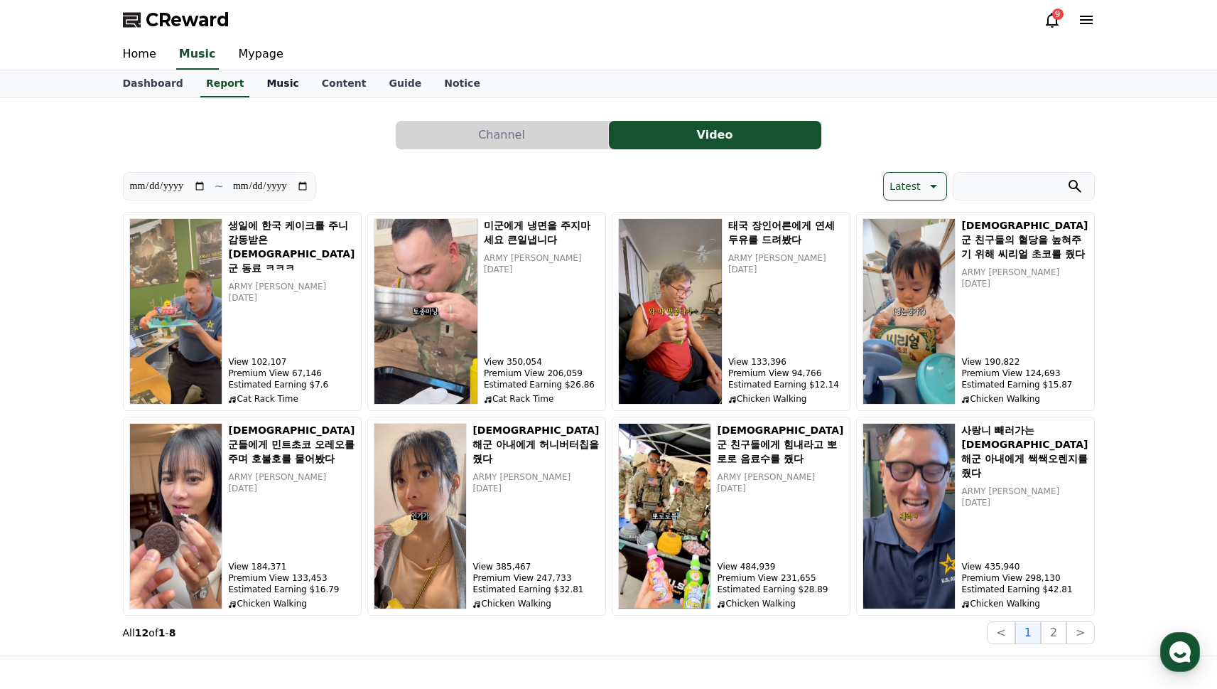  What do you see at coordinates (1058, 14) in the screenshot?
I see `div: 9` at bounding box center [1058, 14].